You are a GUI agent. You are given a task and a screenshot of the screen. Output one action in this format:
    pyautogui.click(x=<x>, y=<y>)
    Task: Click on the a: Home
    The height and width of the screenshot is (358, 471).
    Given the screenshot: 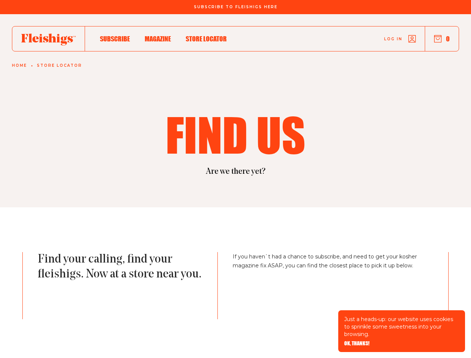 What is the action you would take?
    pyautogui.click(x=19, y=66)
    